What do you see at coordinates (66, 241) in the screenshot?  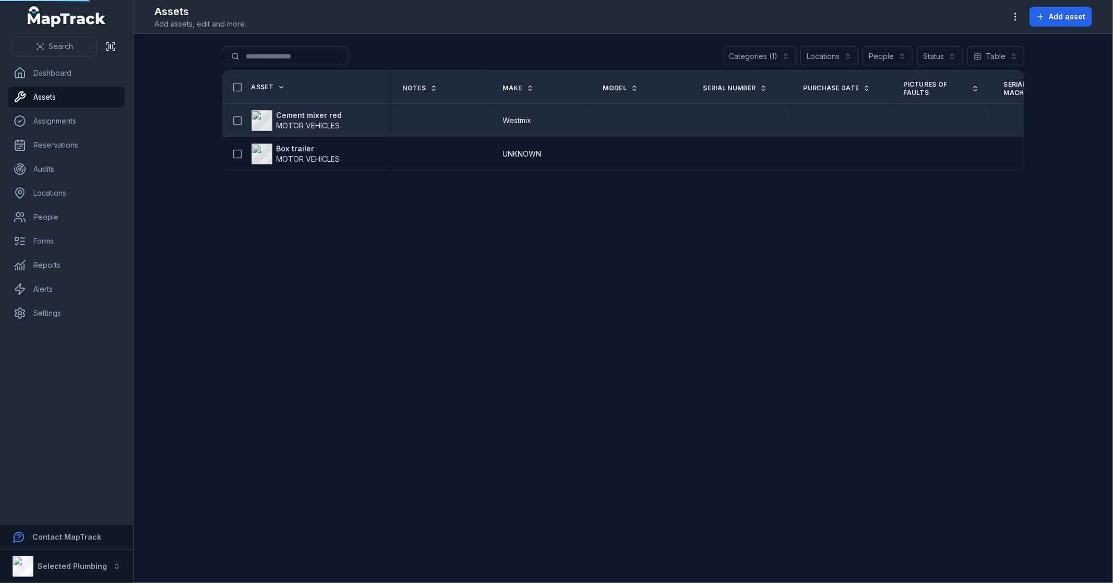 I see `a: Forms` at bounding box center [66, 241].